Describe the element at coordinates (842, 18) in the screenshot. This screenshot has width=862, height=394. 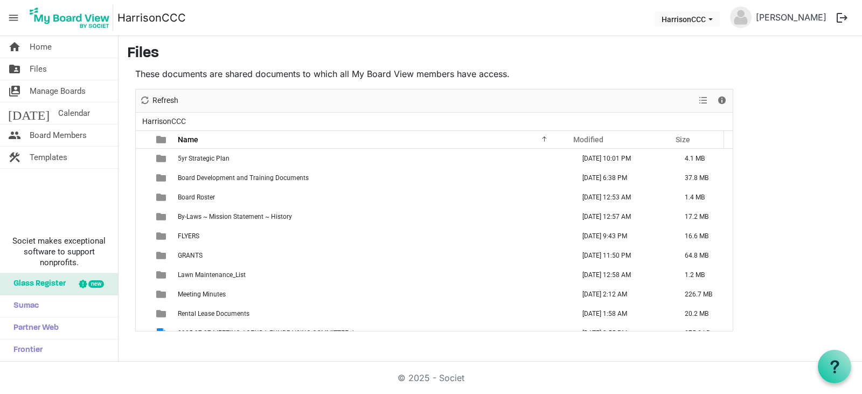
I see `button: logout` at that location.